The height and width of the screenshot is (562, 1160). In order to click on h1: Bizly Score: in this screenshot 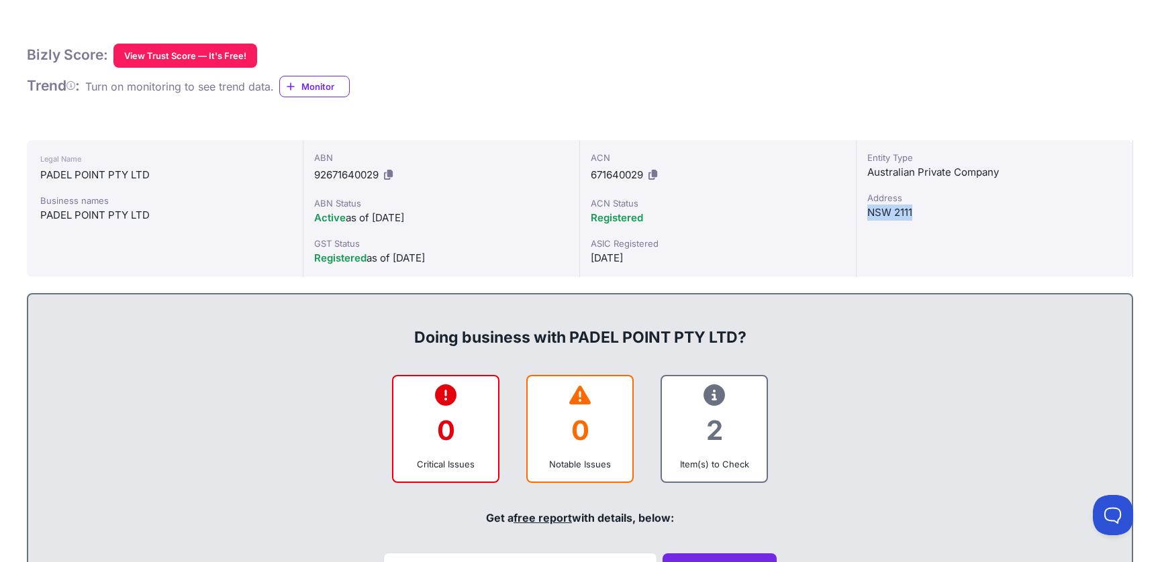, I will do `click(67, 55)`.